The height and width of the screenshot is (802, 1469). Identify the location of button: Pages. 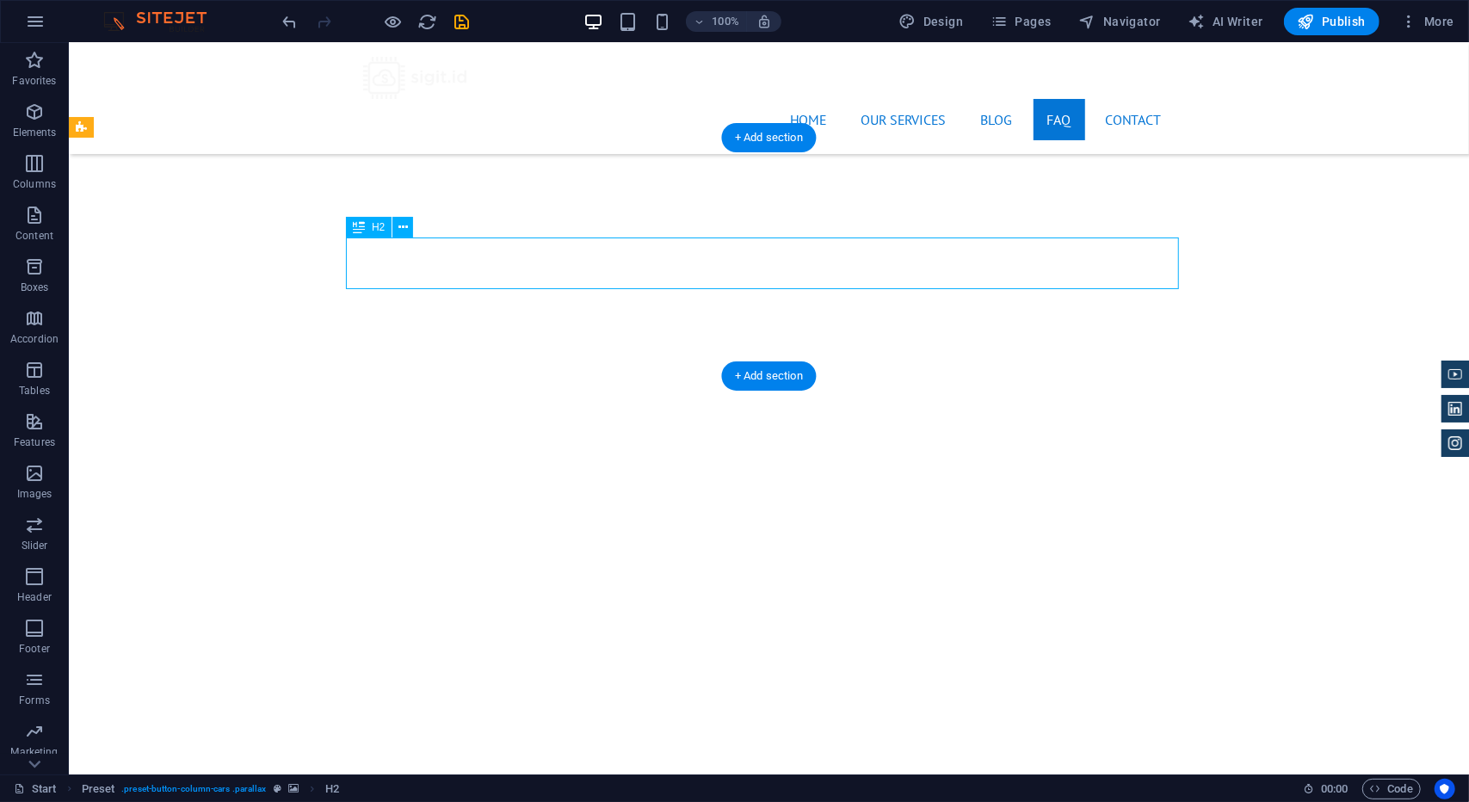
(1021, 22).